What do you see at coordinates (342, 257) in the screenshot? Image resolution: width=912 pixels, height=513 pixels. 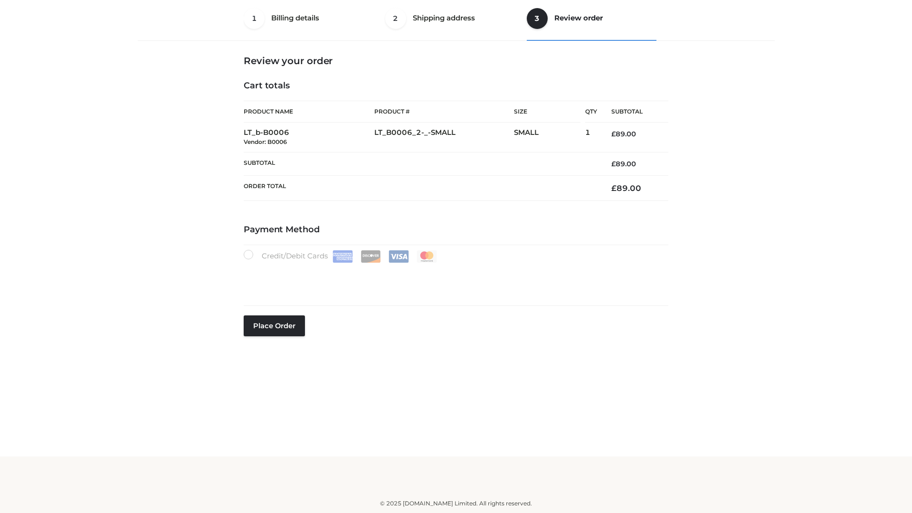 I see `img: Amex` at bounding box center [342, 257].